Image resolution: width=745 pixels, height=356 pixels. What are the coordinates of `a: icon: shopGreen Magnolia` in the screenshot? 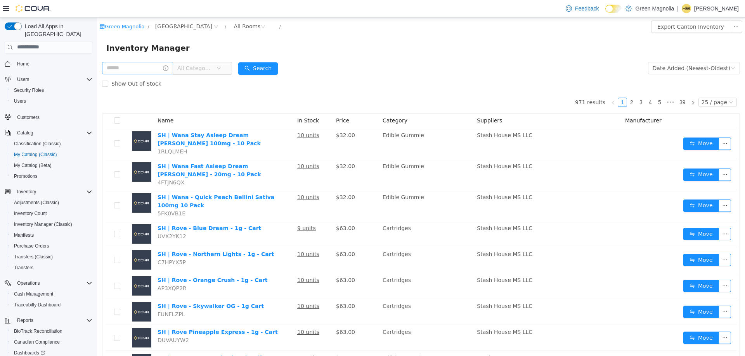 It's located at (25, 9).